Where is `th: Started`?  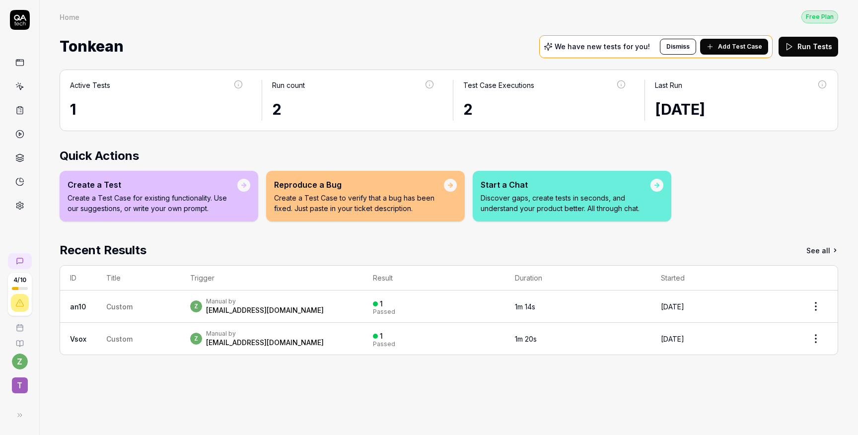
th: Started is located at coordinates (722, 278).